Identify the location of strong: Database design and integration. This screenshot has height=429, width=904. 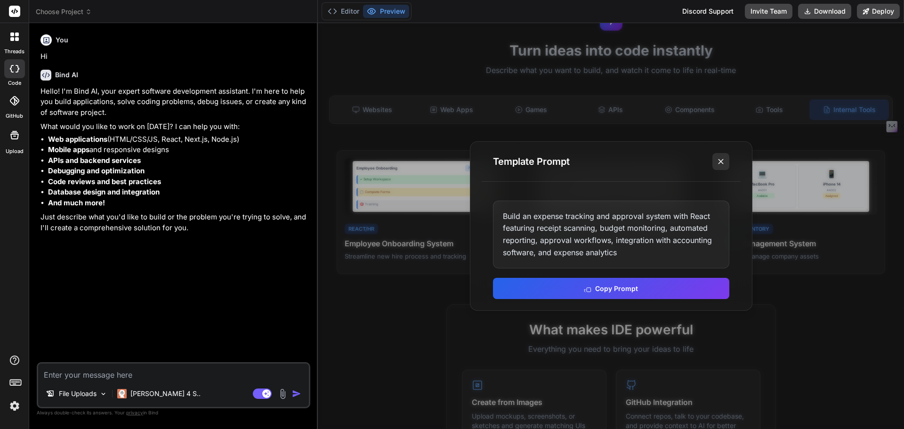
(104, 192).